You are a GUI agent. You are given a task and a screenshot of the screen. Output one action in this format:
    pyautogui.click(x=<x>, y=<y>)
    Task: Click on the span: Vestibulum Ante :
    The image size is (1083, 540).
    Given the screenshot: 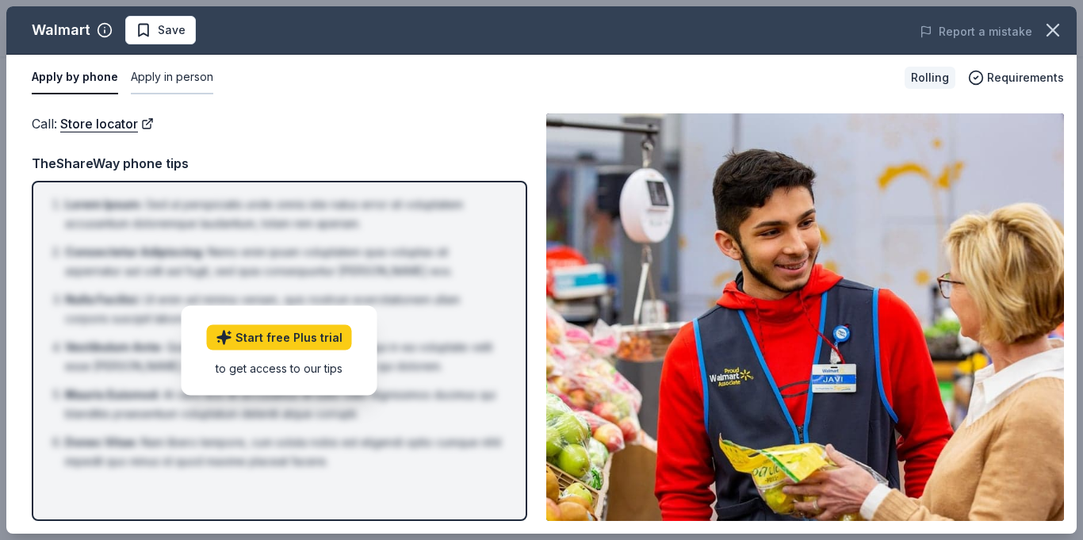 What is the action you would take?
    pyautogui.click(x=114, y=346)
    